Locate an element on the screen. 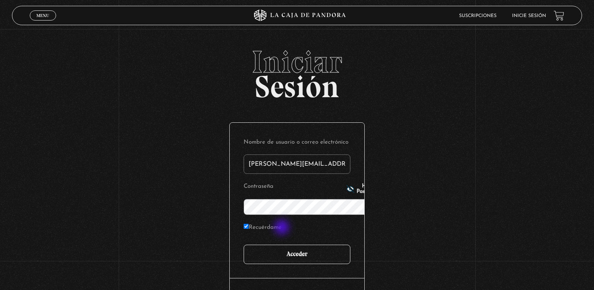 This screenshot has width=594, height=290. label: Recuérdame is located at coordinates (263, 227).